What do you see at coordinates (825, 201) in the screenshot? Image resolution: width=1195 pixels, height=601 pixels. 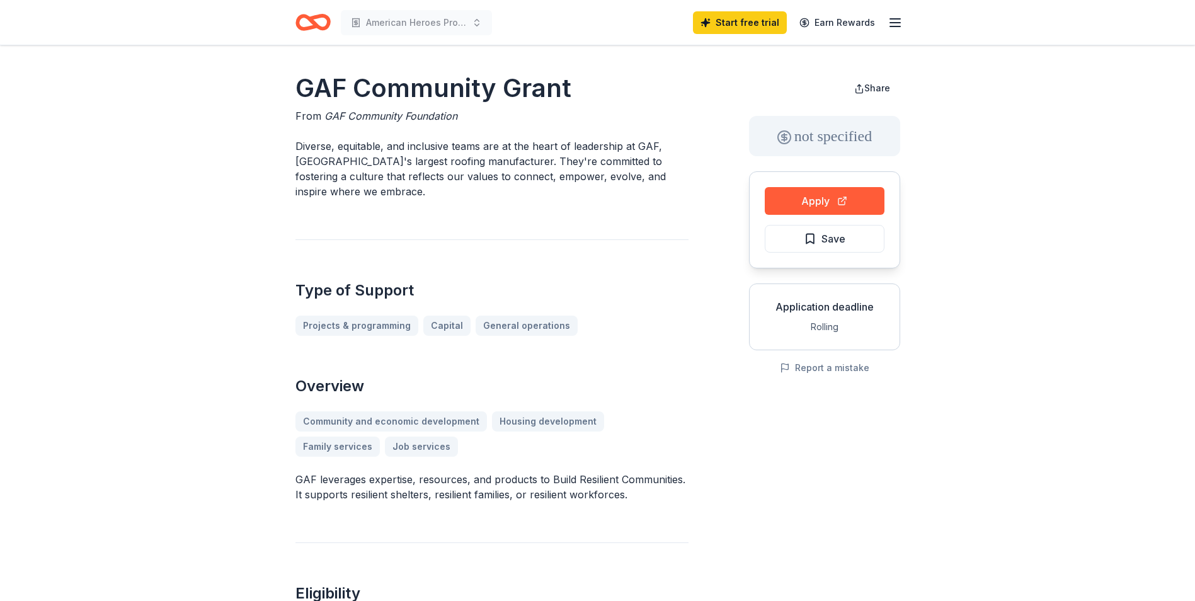 I see `button: Apply` at bounding box center [825, 201].